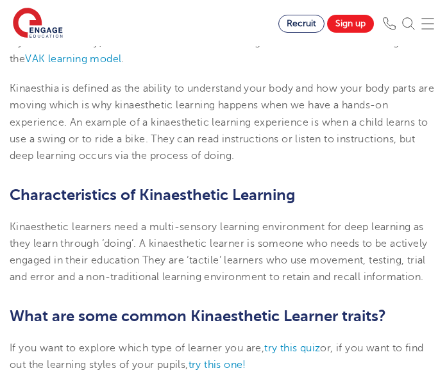 This screenshot has height=384, width=447. What do you see at coordinates (292, 349) in the screenshot?
I see `a: try this quiz` at bounding box center [292, 349].